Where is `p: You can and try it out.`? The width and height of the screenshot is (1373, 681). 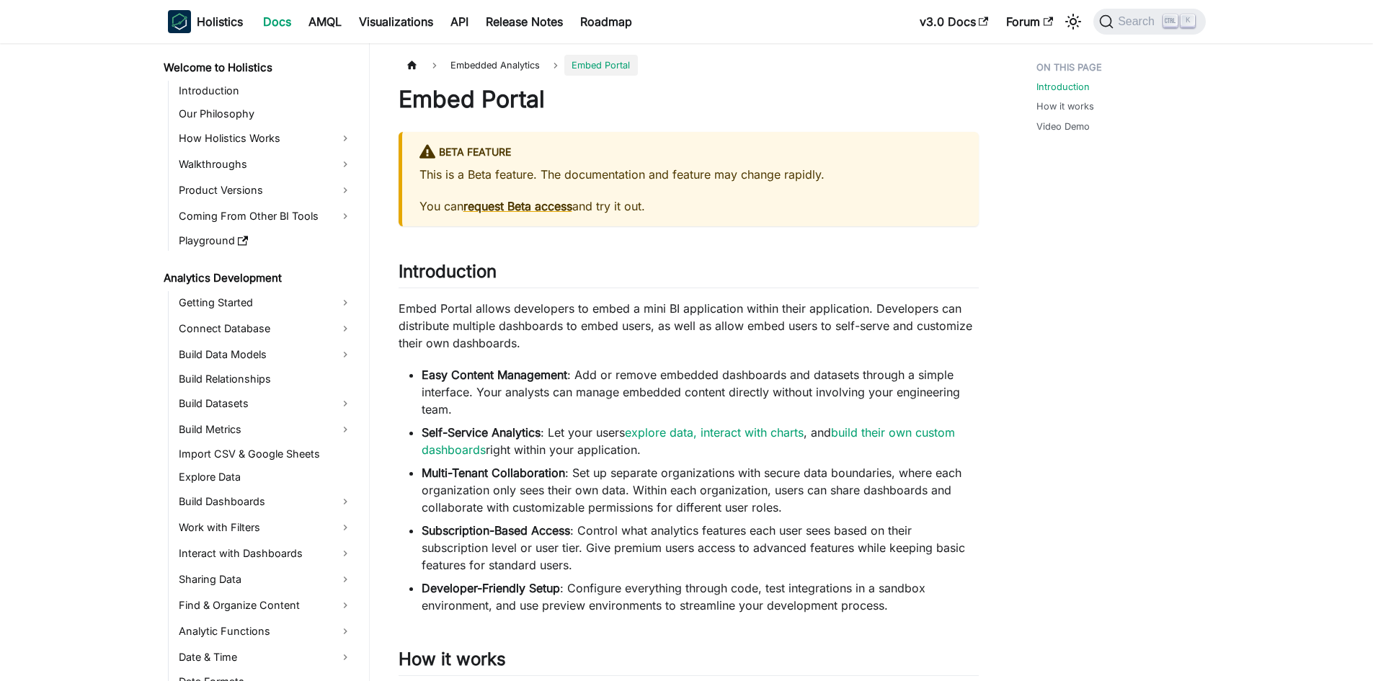
p: You can and try it out. is located at coordinates (691, 206).